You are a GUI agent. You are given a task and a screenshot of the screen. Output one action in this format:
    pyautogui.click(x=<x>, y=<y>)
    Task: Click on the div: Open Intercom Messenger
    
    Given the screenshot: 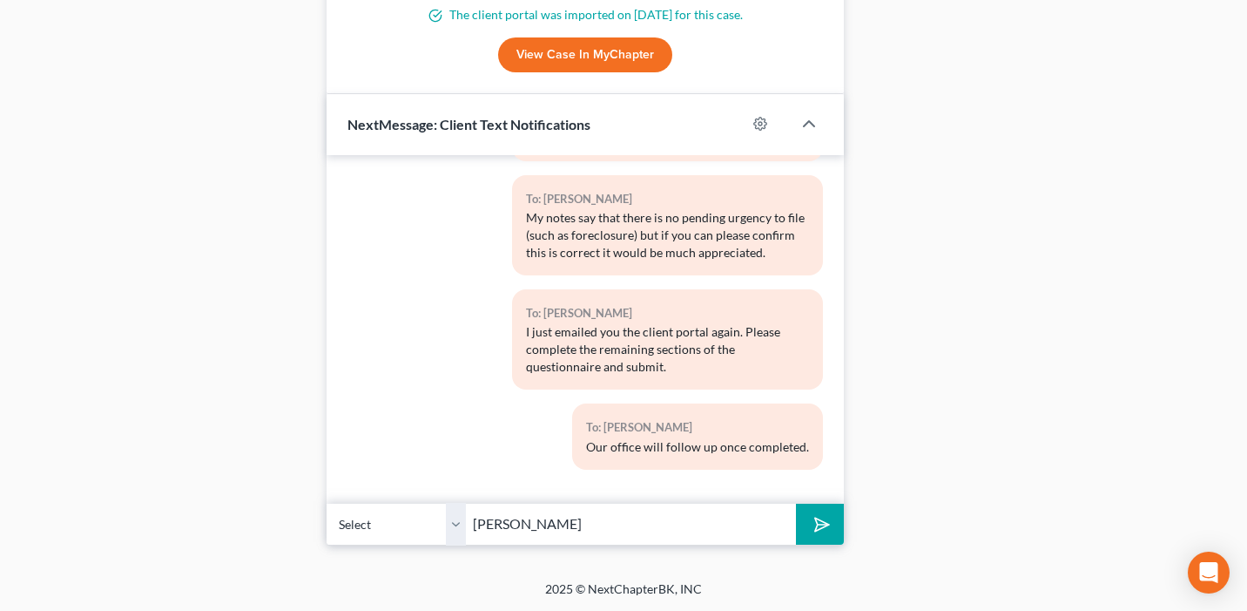 What is the action you would take?
    pyautogui.click(x=1209, y=572)
    